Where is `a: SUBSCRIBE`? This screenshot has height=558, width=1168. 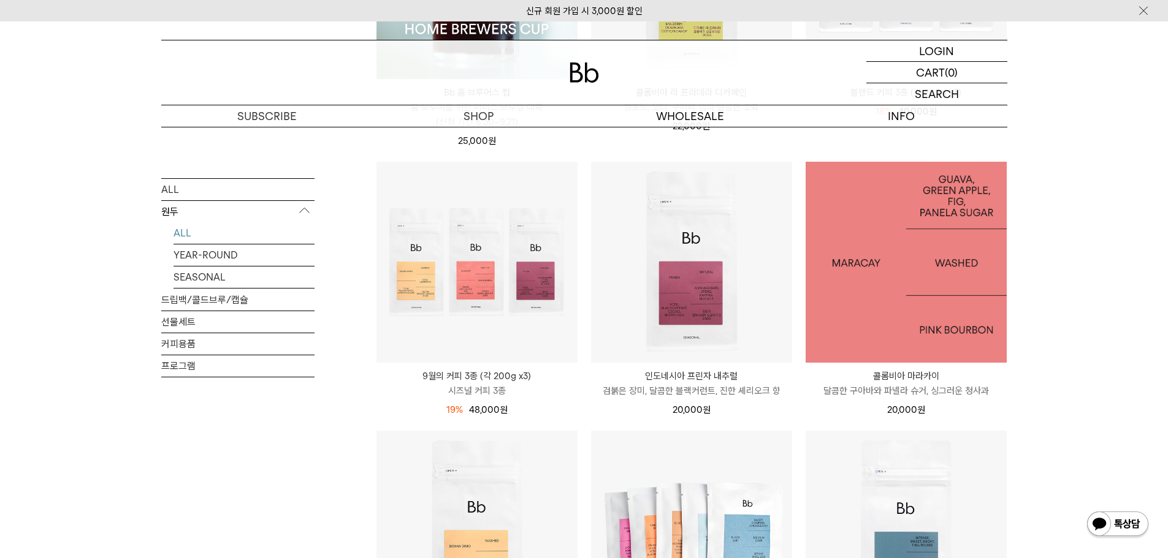
a: SUBSCRIBE is located at coordinates (267, 116).